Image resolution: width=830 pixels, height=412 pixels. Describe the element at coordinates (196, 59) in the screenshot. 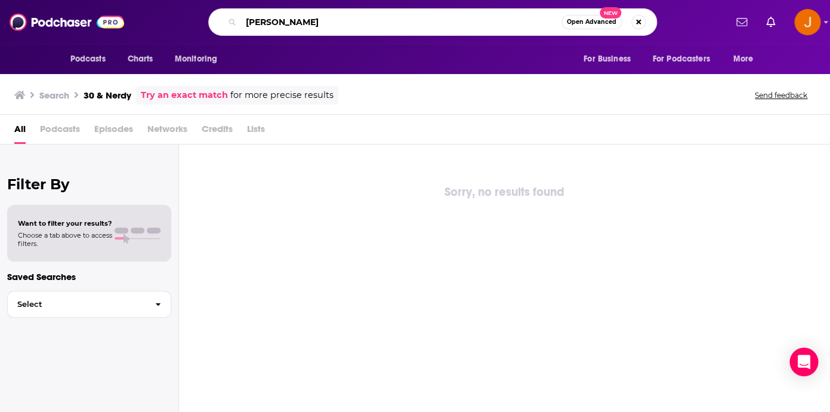

I see `span: Monitoring` at that location.